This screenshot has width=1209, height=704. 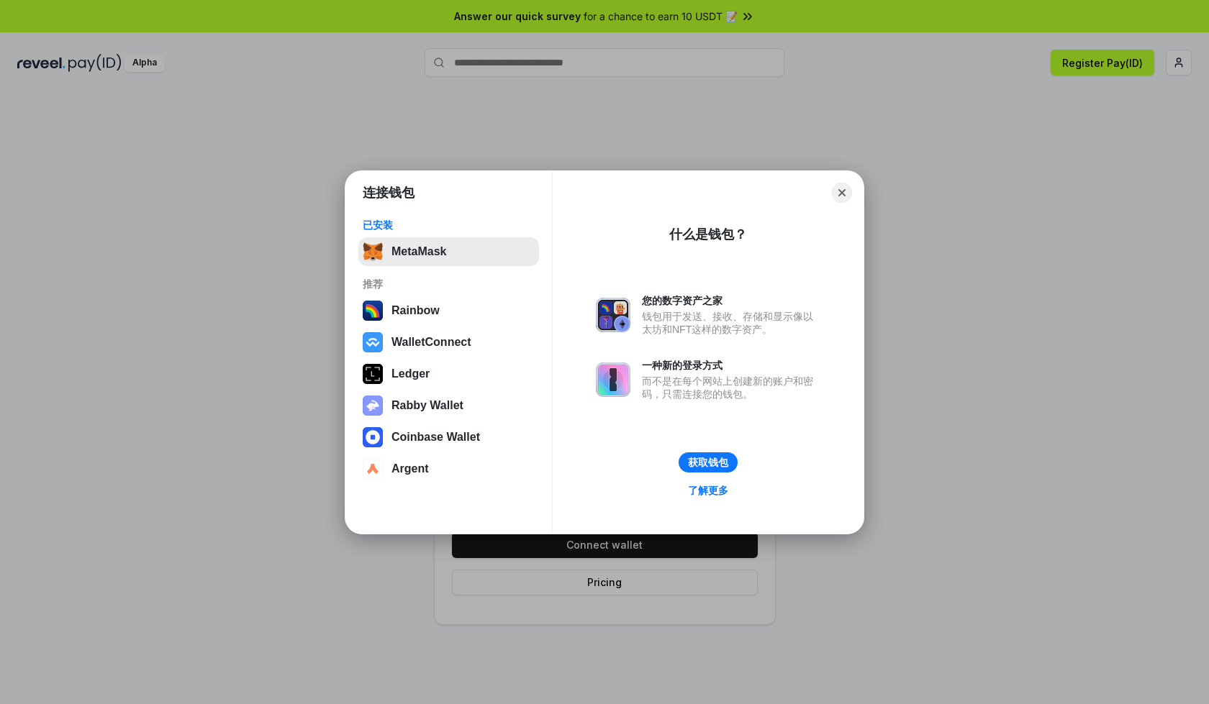 What do you see at coordinates (708, 463) in the screenshot?
I see `button: 获取钱包` at bounding box center [708, 463].